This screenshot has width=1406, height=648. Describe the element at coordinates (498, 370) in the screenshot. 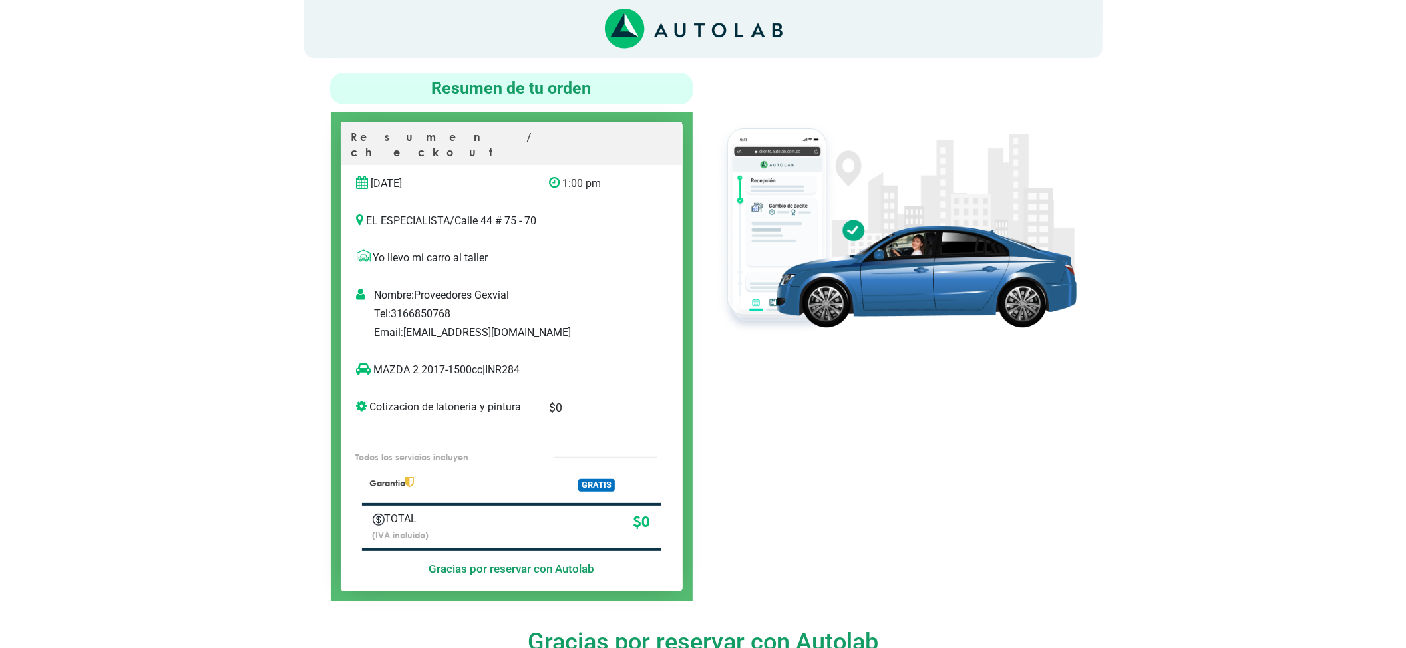

I see `p: MAZDA 2 2017-1500cc | INR284` at that location.